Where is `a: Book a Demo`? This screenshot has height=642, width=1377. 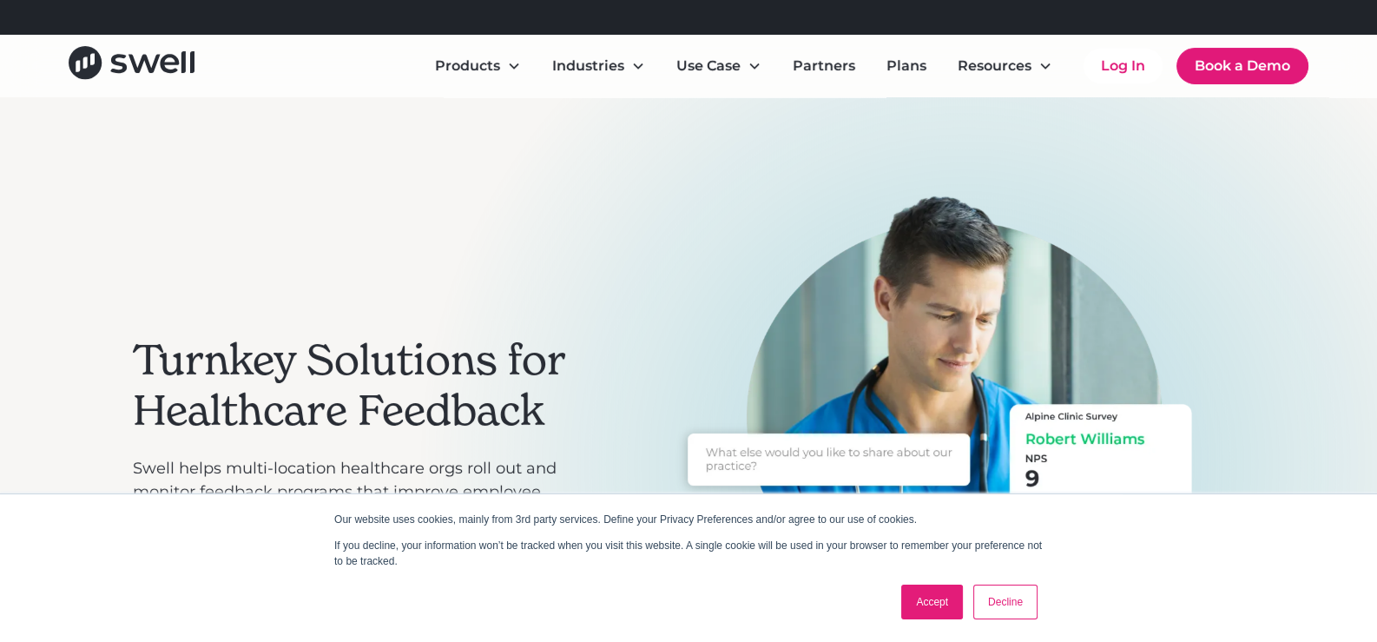
a: Book a Demo is located at coordinates (1243, 66).